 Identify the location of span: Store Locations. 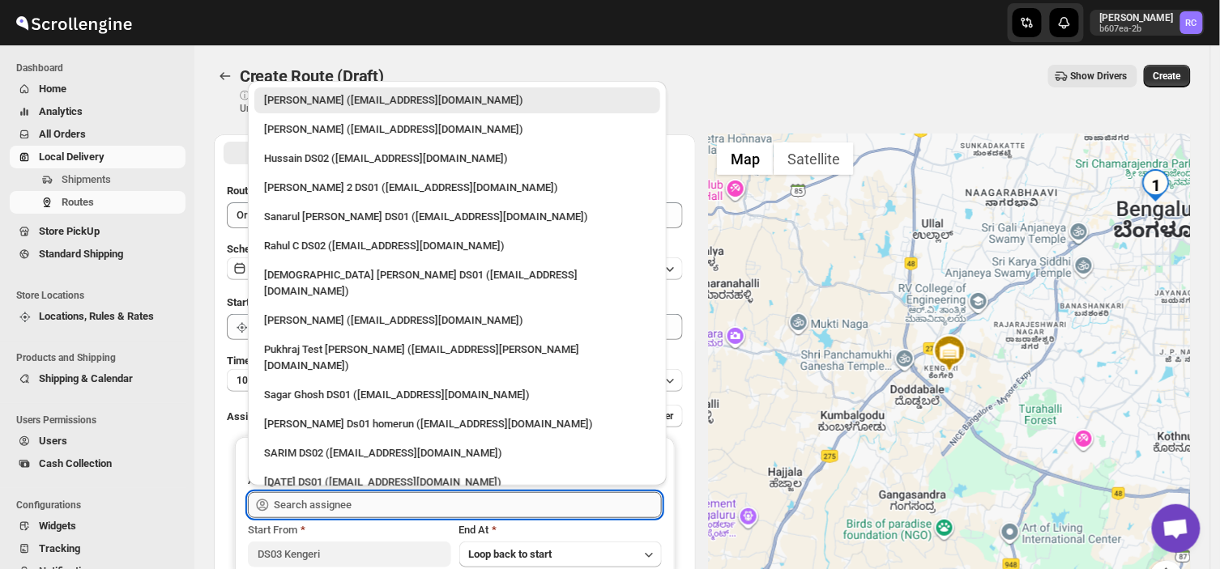
(101, 296).